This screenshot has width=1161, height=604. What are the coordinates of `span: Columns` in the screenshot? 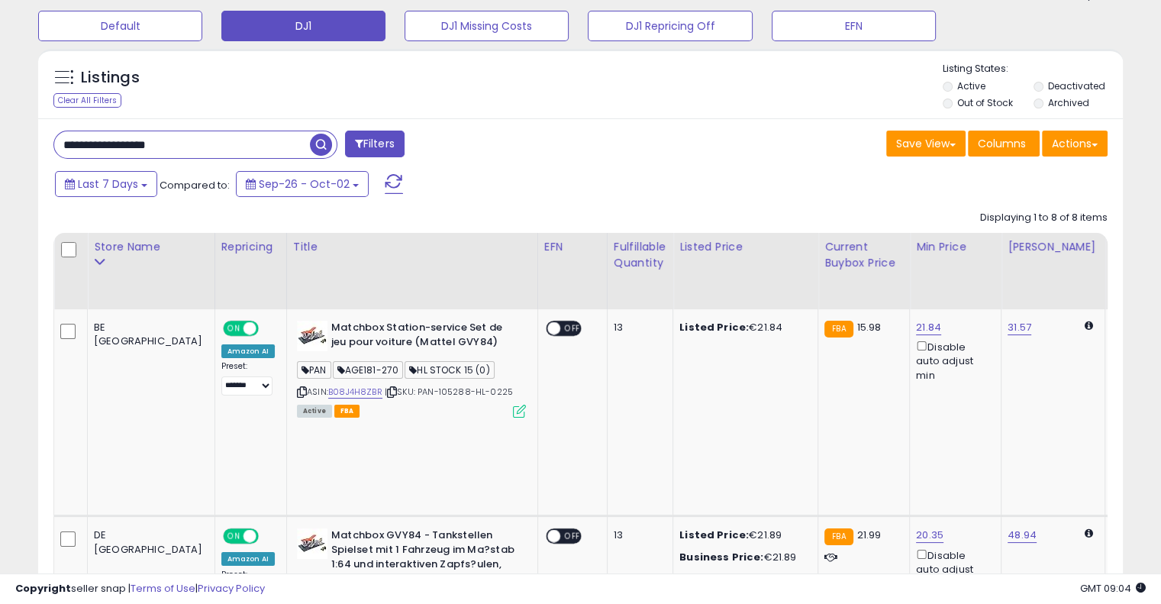 It's located at (1001, 143).